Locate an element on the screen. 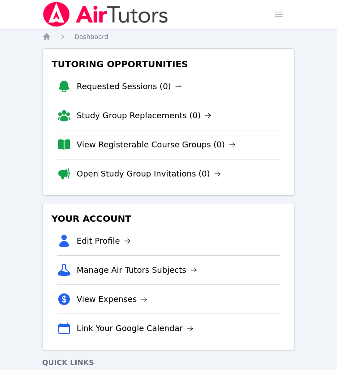 Image resolution: width=337 pixels, height=370 pixels. a: Manage Air Tutors Subjects is located at coordinates (137, 270).